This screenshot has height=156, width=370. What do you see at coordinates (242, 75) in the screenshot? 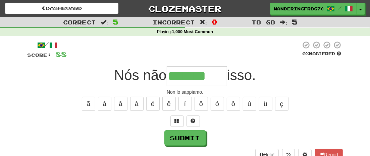
I see `span: isso.` at bounding box center [242, 75].